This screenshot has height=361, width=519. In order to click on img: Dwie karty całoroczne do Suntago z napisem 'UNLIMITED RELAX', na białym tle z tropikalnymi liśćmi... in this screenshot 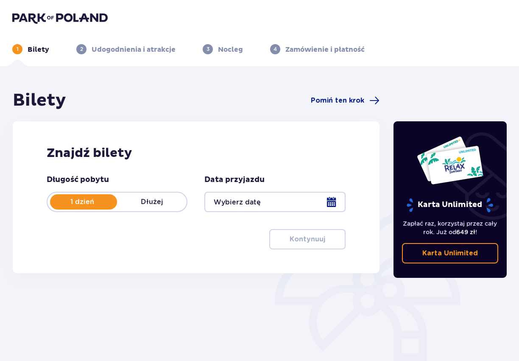, I will do `click(450, 160)`.